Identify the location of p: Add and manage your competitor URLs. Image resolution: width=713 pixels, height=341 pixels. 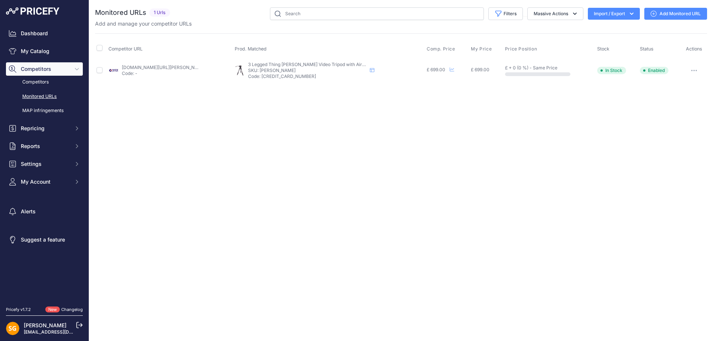
(143, 24).